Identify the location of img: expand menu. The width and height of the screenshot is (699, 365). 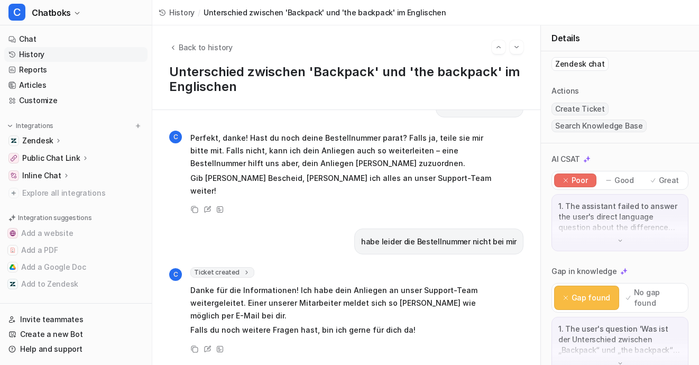
(10, 126).